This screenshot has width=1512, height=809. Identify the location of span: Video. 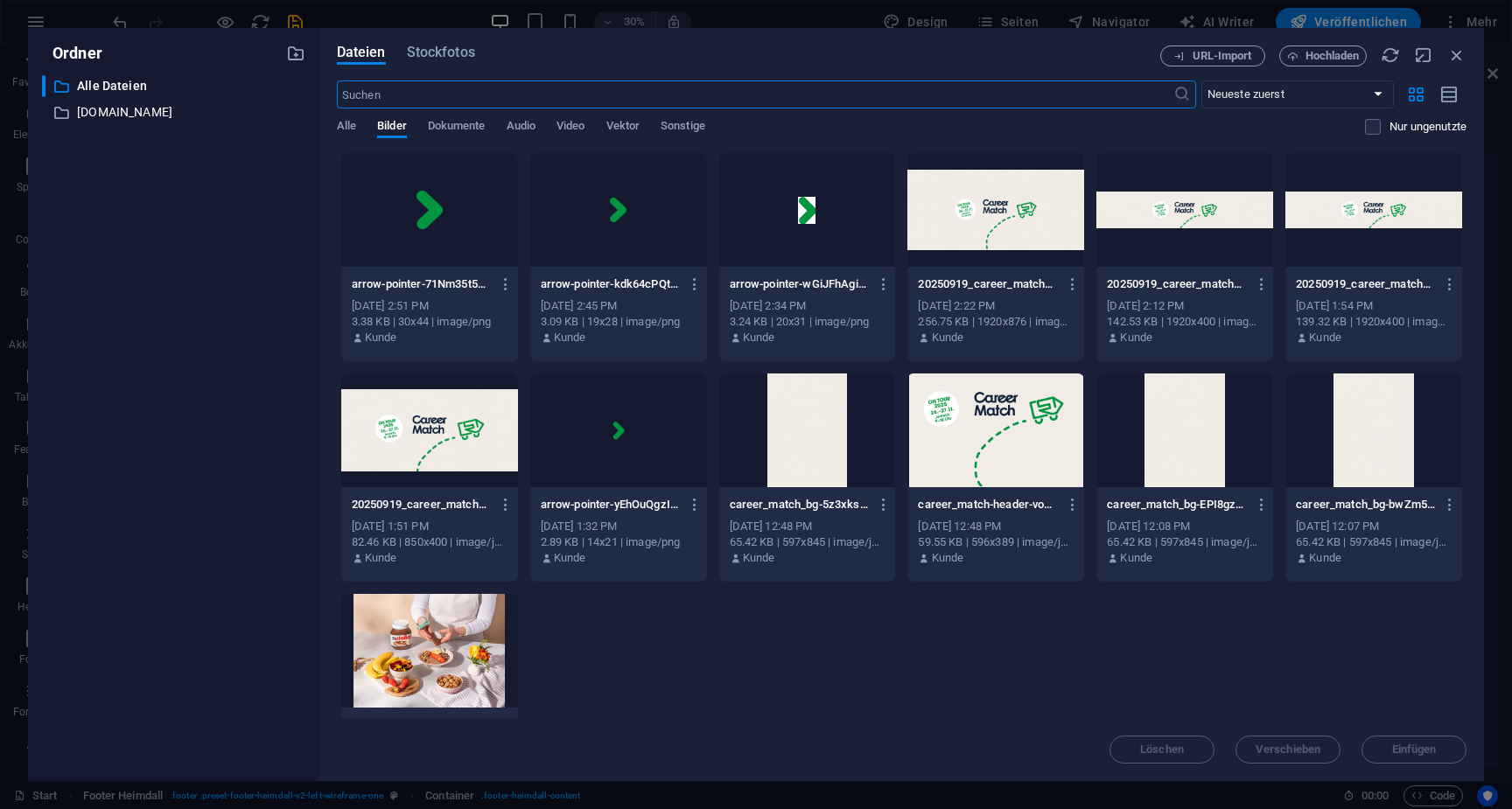
(570, 127).